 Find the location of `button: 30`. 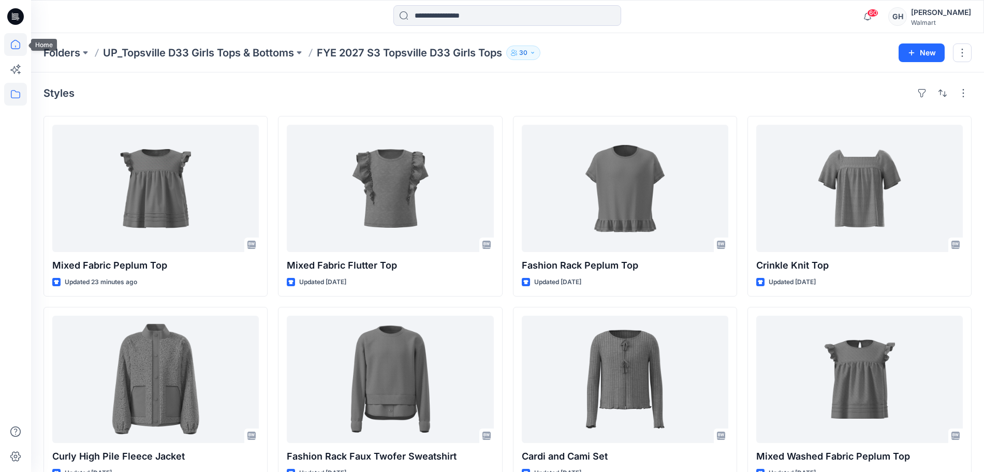

button: 30 is located at coordinates (524, 53).